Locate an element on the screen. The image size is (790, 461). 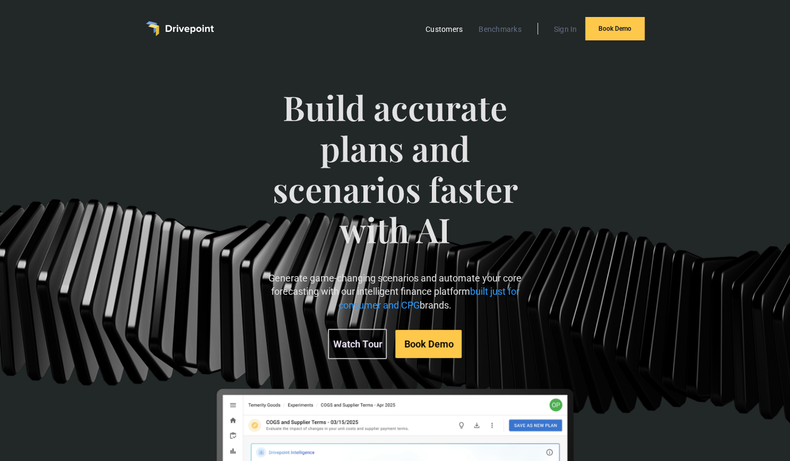
a: home is located at coordinates (180, 29).